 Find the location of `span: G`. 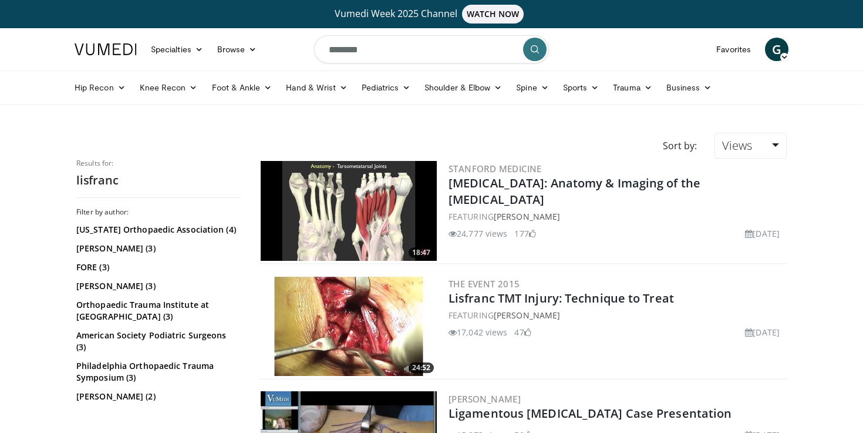

span: G is located at coordinates (777, 49).